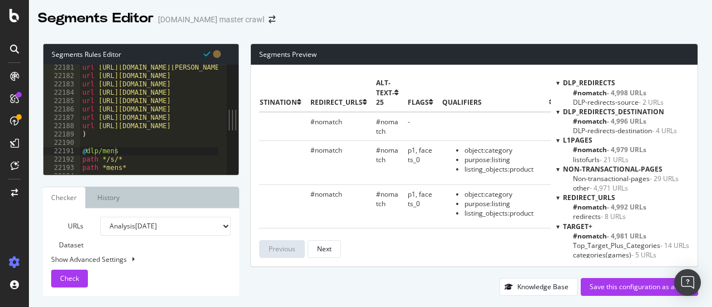 This screenshot has width=712, height=307. I want to click on span: - 14 URLs, so click(675, 245).